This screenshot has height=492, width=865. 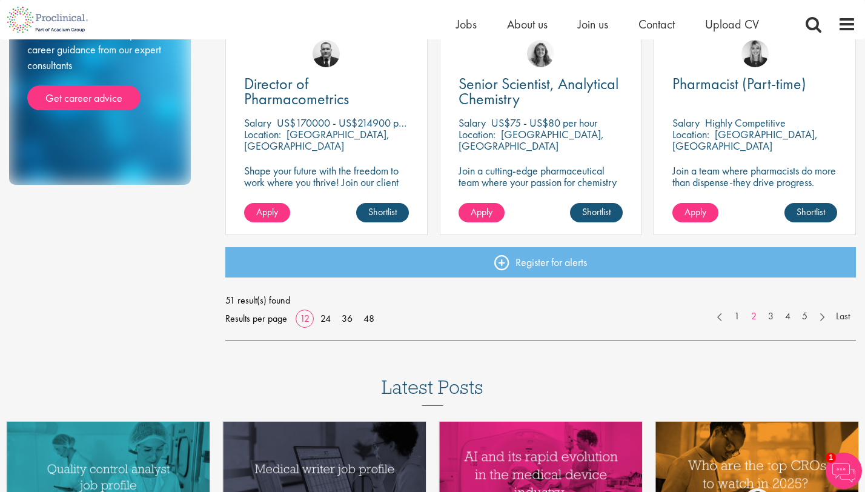 What do you see at coordinates (787, 316) in the screenshot?
I see `a: 4` at bounding box center [787, 316].